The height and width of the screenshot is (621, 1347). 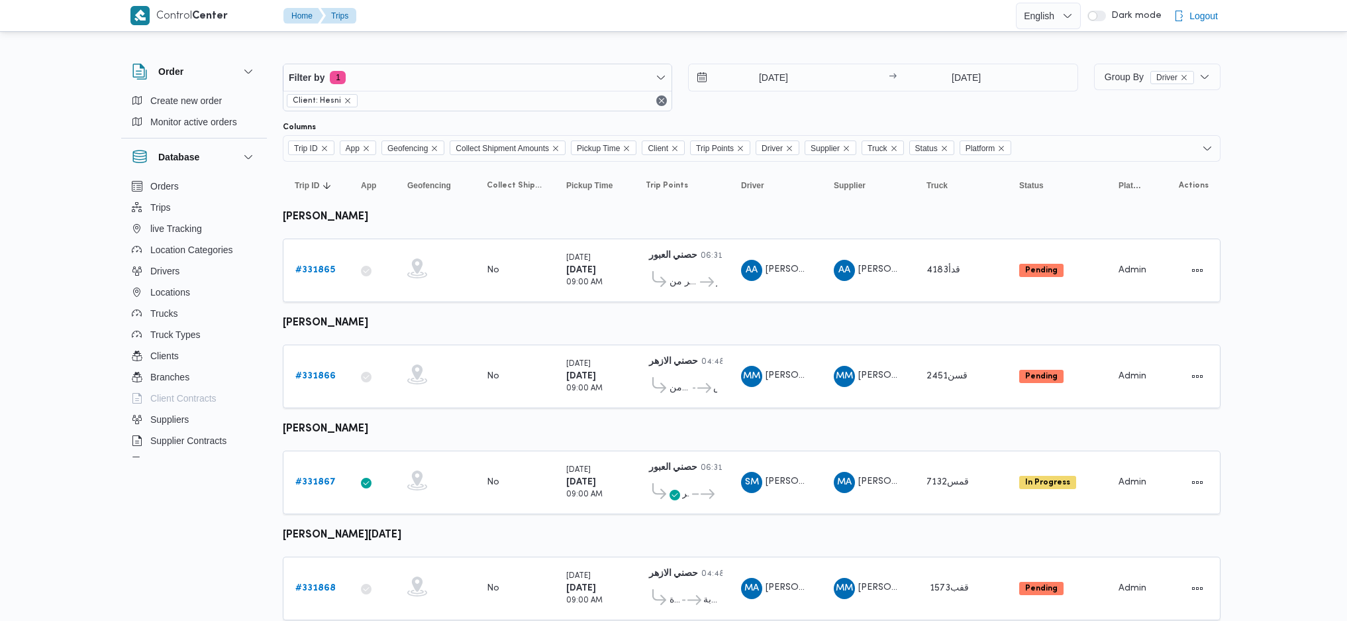 I want to click on button: Database, so click(x=194, y=157).